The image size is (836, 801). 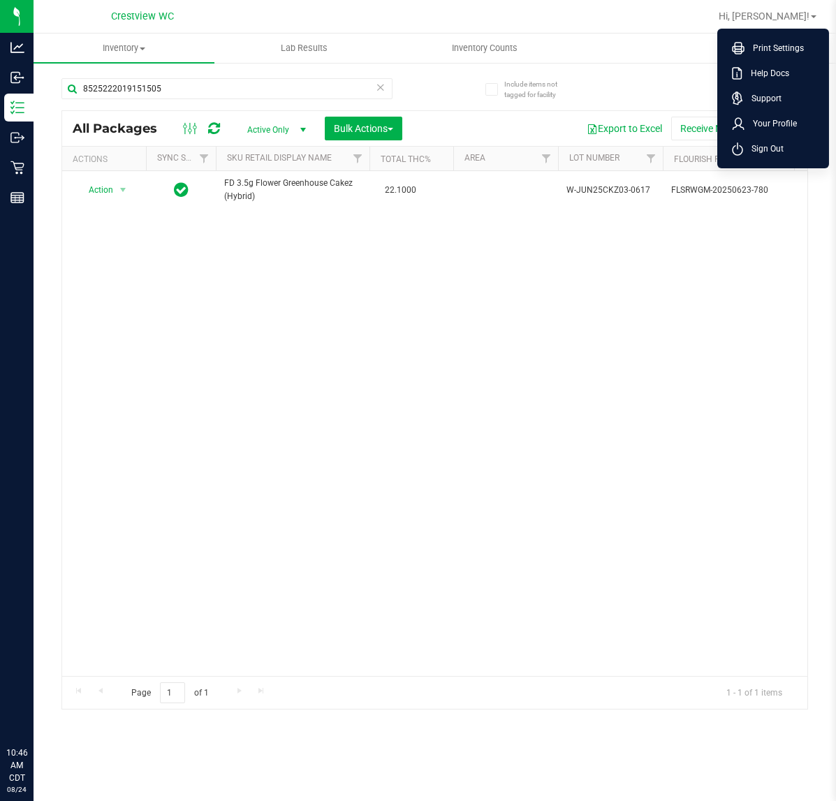 I want to click on a: Inventory Counts, so click(x=485, y=48).